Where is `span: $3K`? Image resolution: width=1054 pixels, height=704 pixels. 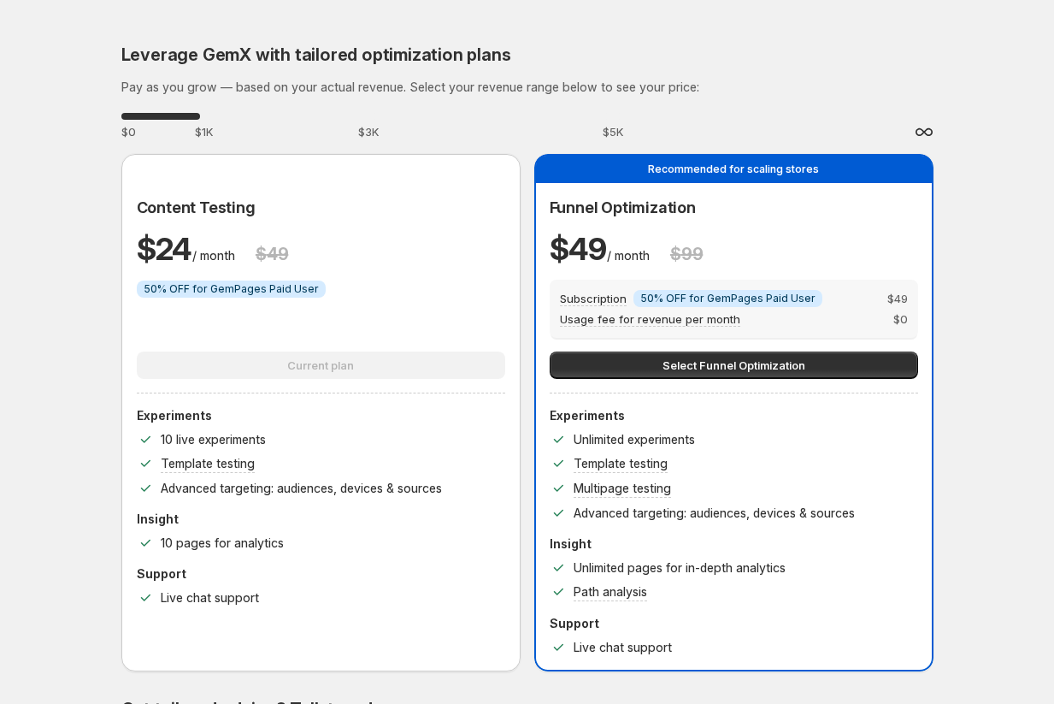
span: $3K is located at coordinates (369, 132).